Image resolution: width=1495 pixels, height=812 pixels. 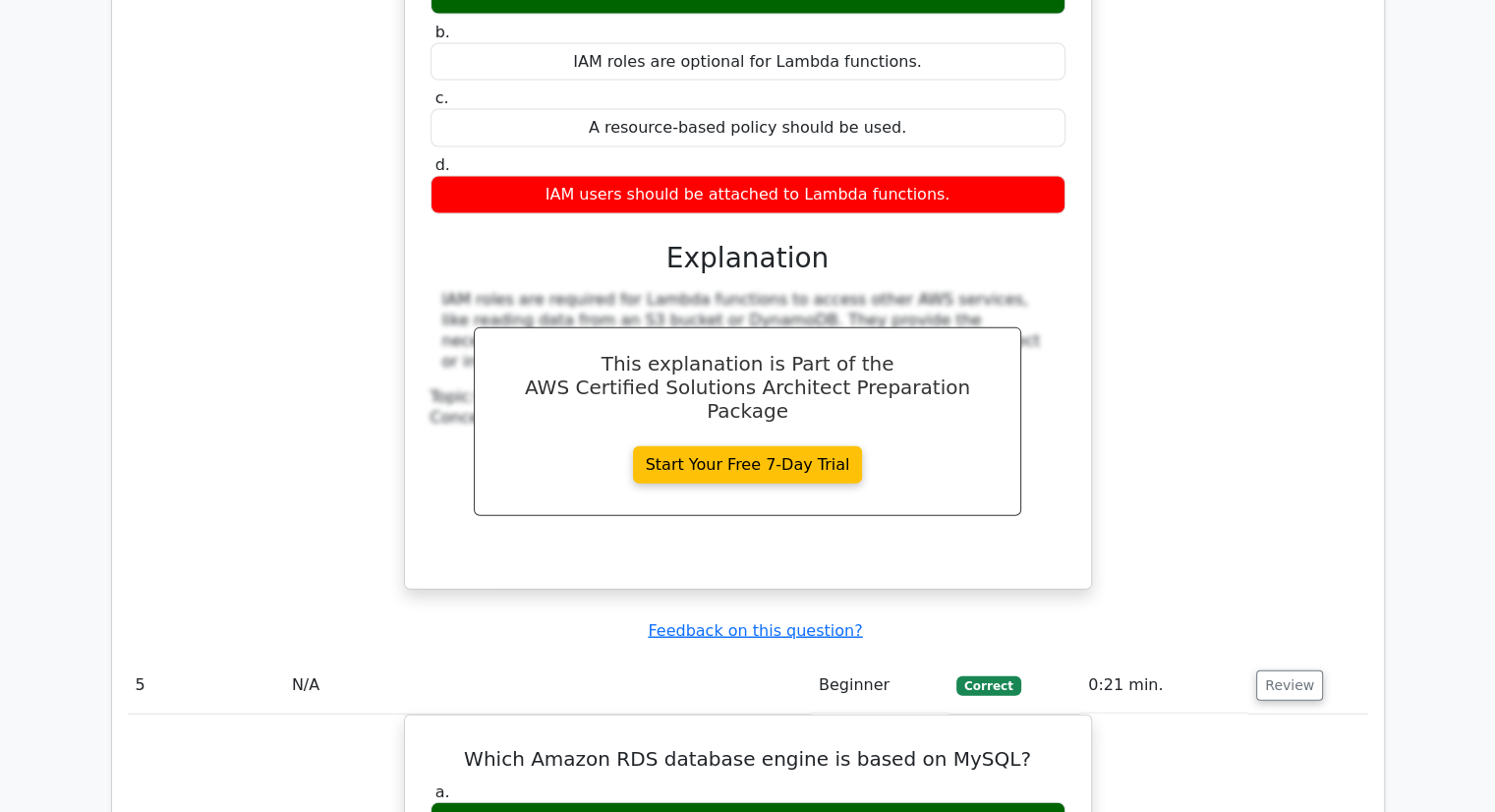 What do you see at coordinates (748, 330) in the screenshot?
I see `div: IAM roles are required for Lambda functions to access other AWS services, like reading data from ...` at bounding box center [748, 330].